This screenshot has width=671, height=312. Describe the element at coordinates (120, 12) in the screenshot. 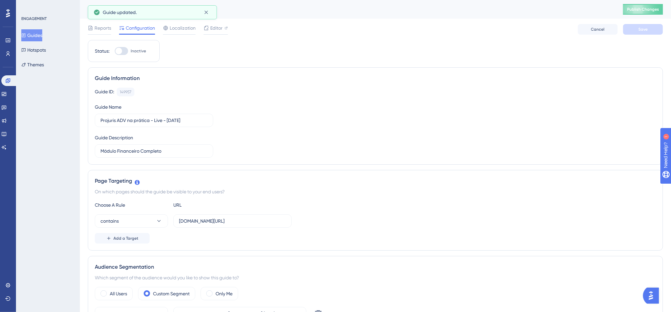

I see `span: Guide updated.` at that location.